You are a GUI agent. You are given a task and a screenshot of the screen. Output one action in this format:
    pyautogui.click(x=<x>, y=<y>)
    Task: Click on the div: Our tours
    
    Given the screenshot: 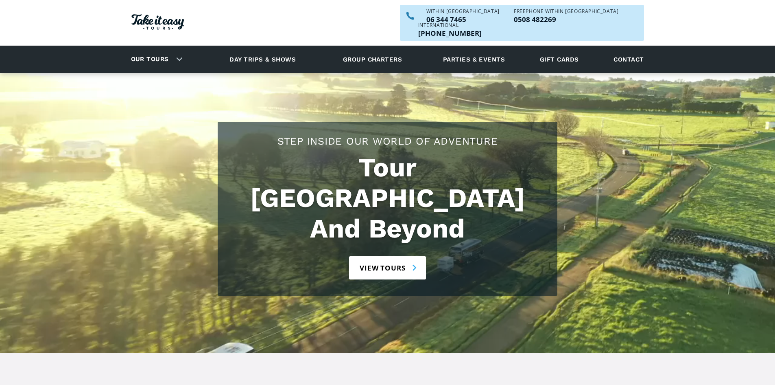 What is the action you would take?
    pyautogui.click(x=155, y=59)
    